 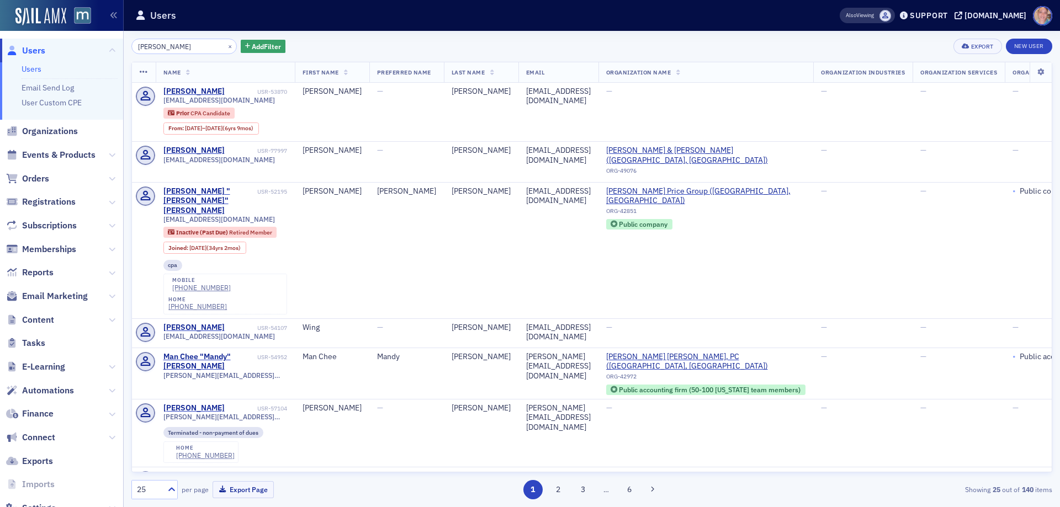 I want to click on a: Inactive (Past Due) Retired Member, so click(x=220, y=232).